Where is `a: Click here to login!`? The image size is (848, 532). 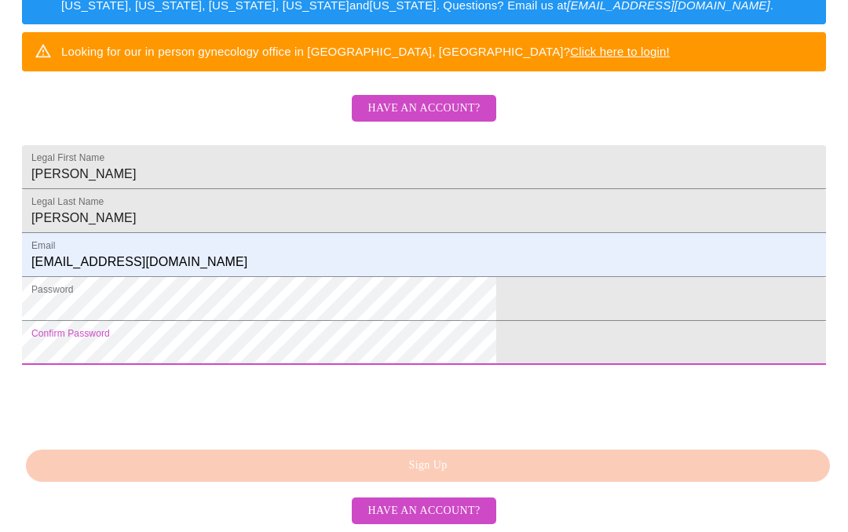 a: Click here to login! is located at coordinates (619, 51).